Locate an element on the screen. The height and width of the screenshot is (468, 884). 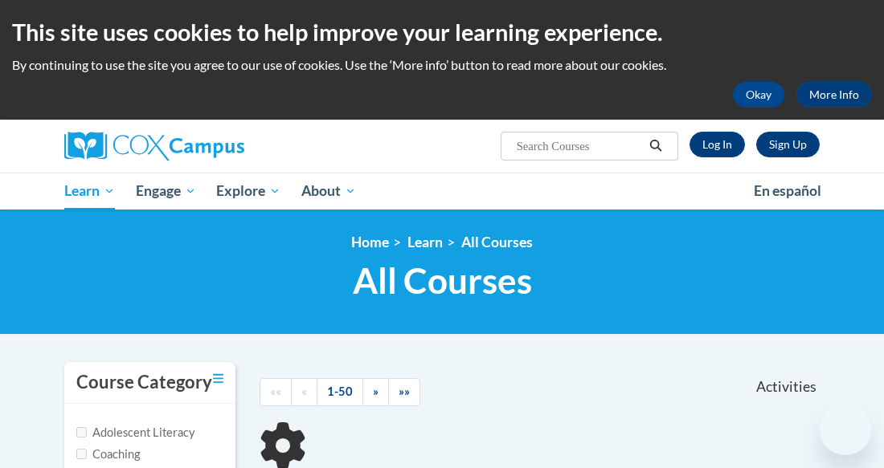
span: Engage is located at coordinates (166, 191).